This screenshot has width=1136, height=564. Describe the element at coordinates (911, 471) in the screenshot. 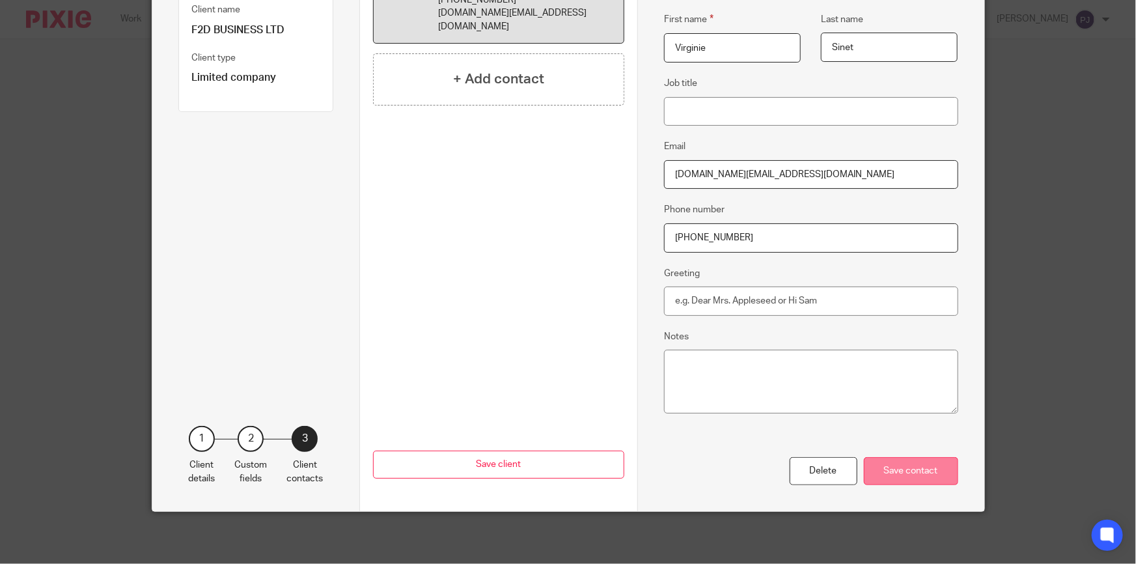

I see `div: Save contact` at that location.